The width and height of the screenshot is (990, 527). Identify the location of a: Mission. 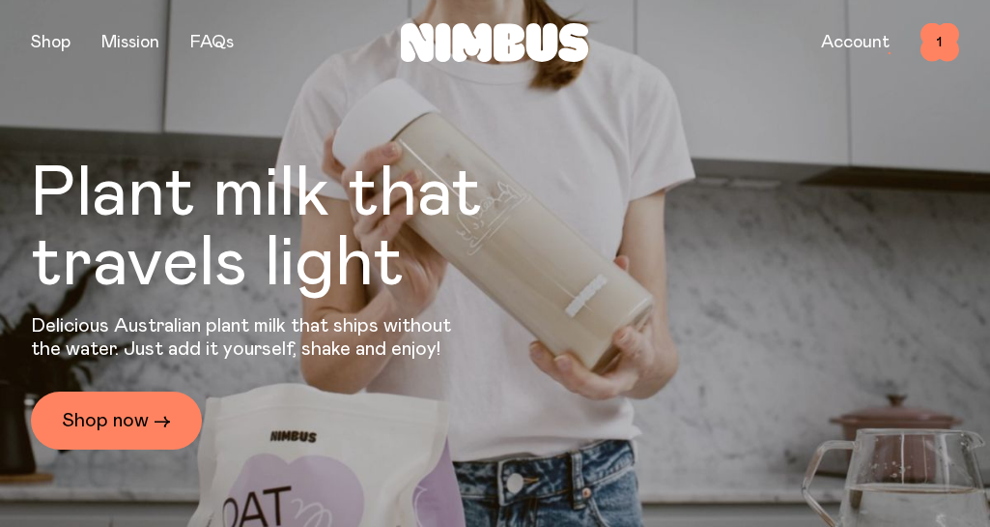
(130, 43).